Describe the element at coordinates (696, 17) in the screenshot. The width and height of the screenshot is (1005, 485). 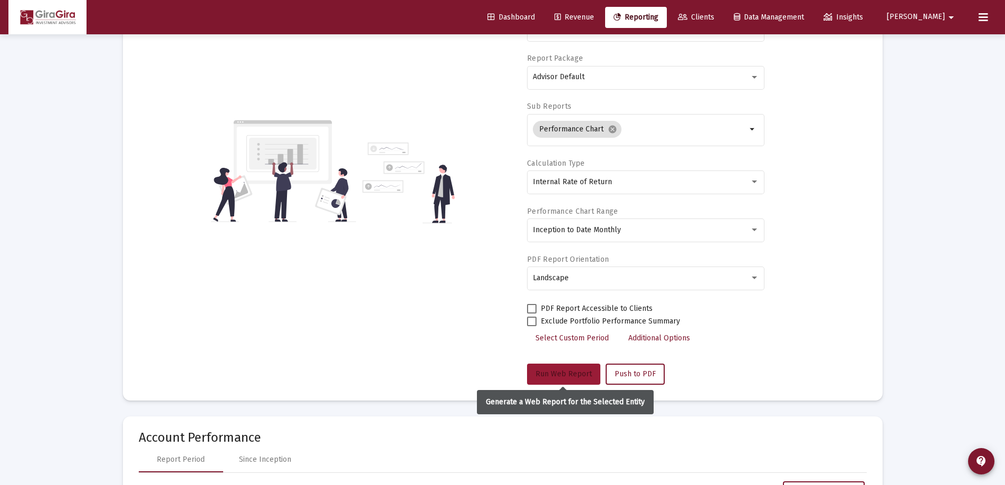
I see `a: Clients` at that location.